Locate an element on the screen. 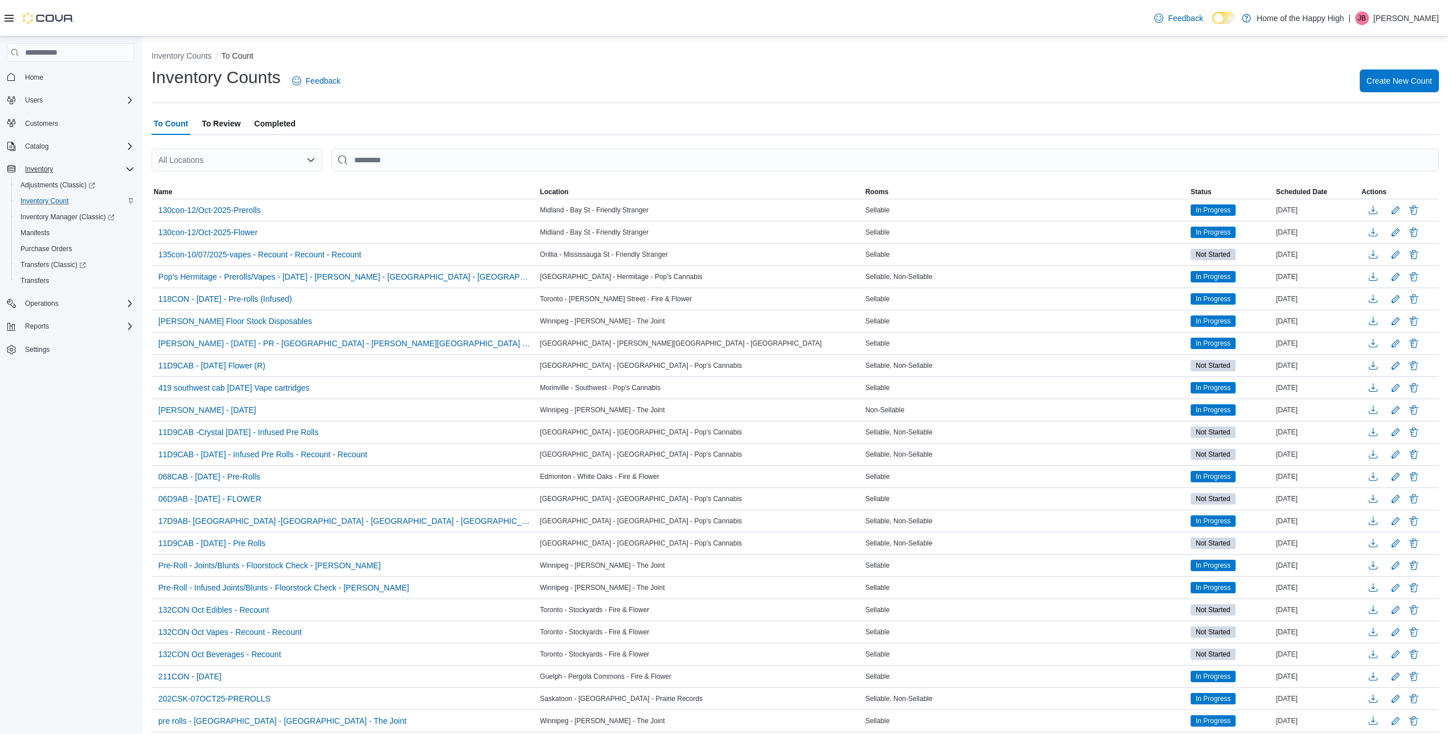 The image size is (1448, 734). span: Inventory Count is located at coordinates (75, 201).